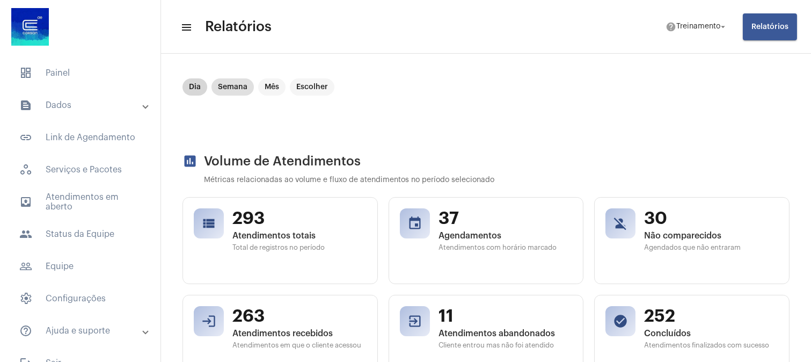  What do you see at coordinates (312, 87) in the screenshot?
I see `mat-chip: Escolher` at bounding box center [312, 87].